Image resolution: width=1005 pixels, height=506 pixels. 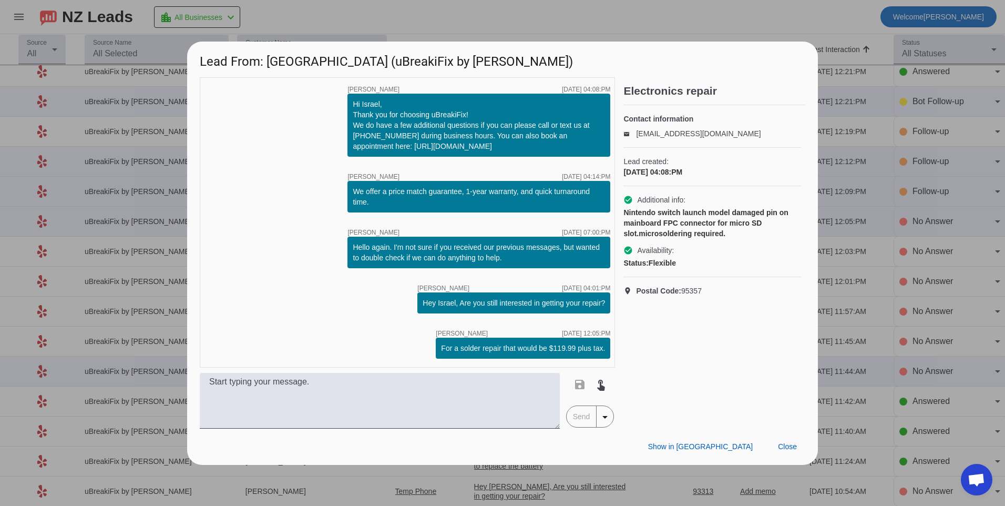 What do you see at coordinates (601, 384) in the screenshot?
I see `mat-icon: touch_app` at bounding box center [601, 384].